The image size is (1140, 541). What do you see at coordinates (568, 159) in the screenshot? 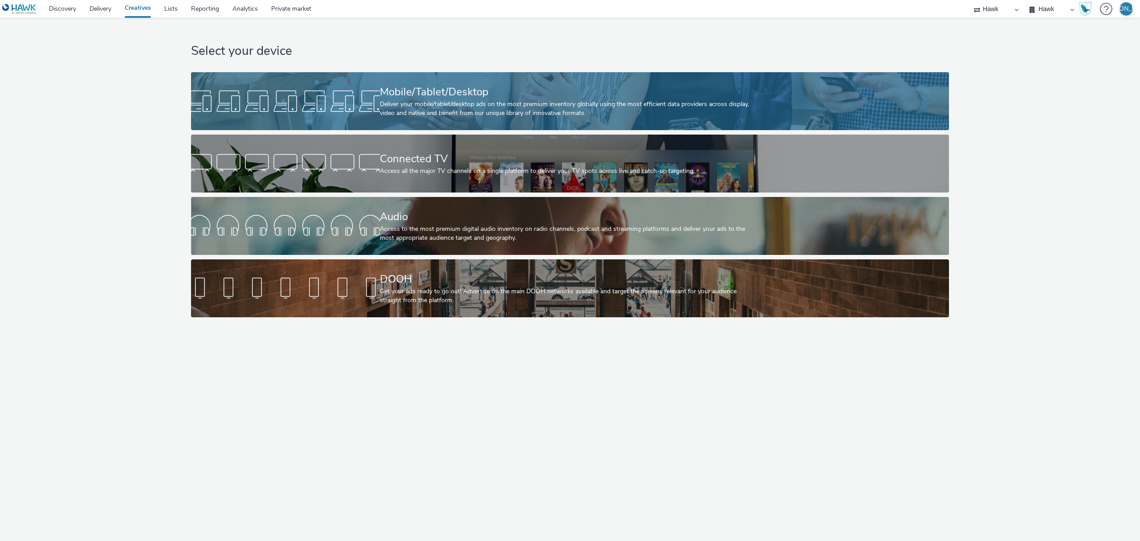
I see `div: Connected TV` at bounding box center [568, 159].